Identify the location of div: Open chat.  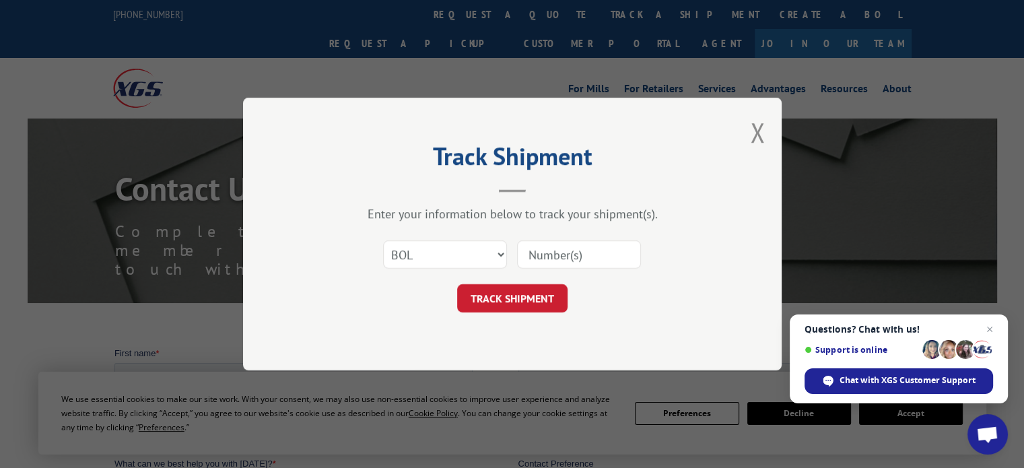
(987, 434).